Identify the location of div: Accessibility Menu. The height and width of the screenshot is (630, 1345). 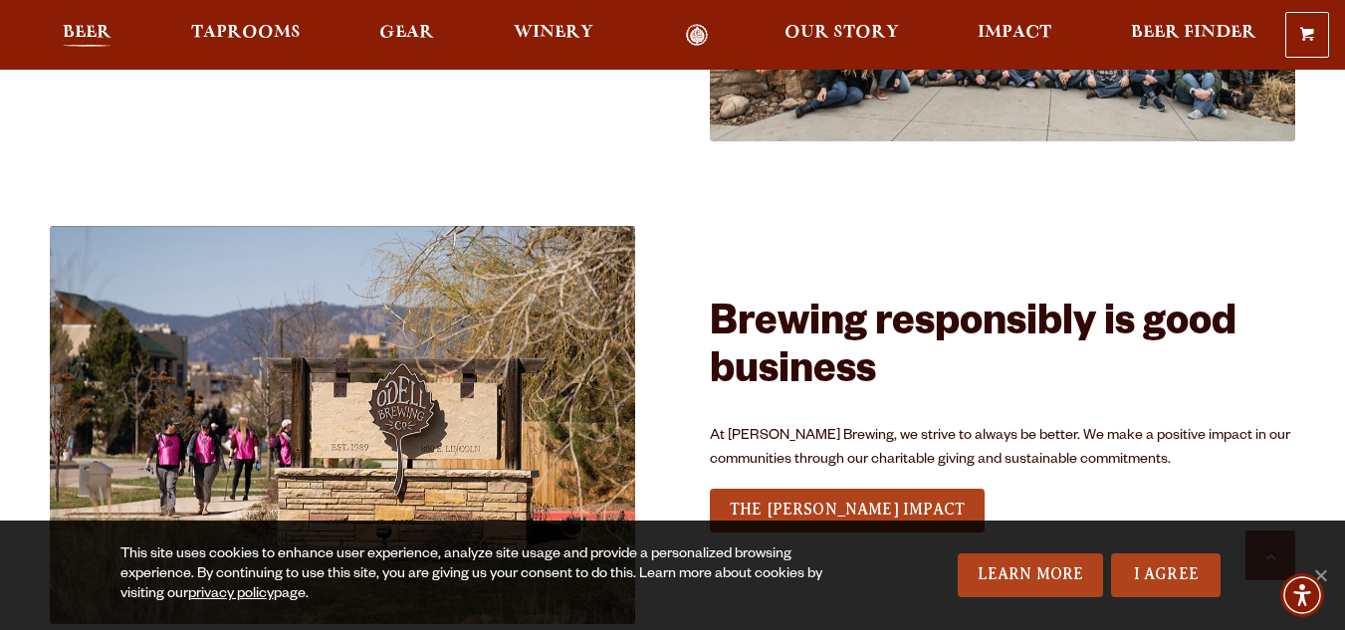
(1302, 595).